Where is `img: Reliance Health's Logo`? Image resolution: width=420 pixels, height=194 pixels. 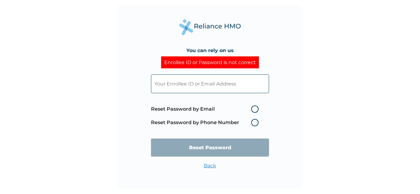 img: Reliance Health's Logo is located at coordinates (210, 27).